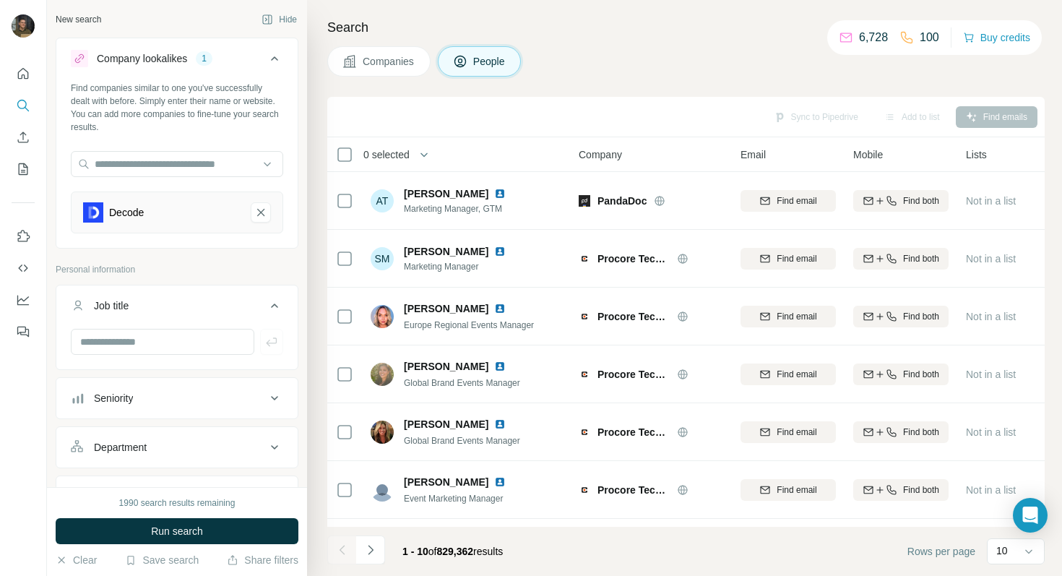 The image size is (1062, 576). Describe the element at coordinates (177, 531) in the screenshot. I see `span: Run search` at that location.